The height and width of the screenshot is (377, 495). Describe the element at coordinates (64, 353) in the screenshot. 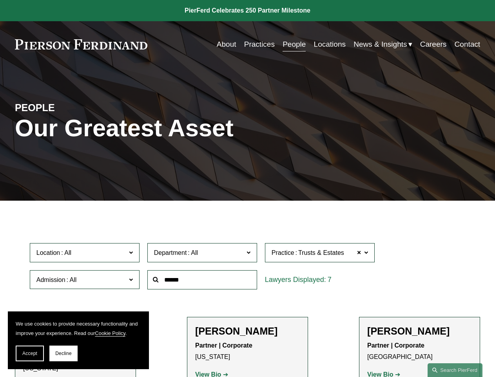

I see `button: Decline` at that location.